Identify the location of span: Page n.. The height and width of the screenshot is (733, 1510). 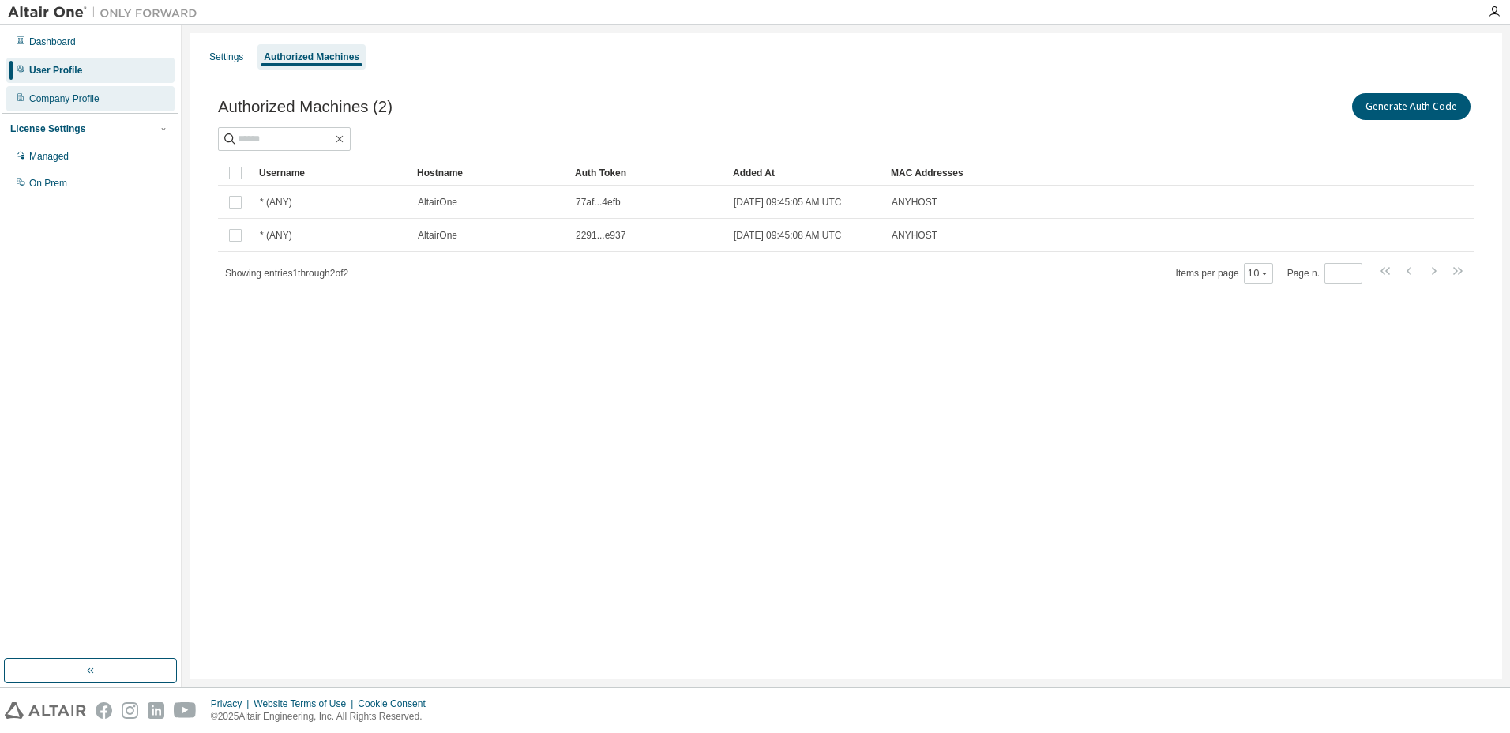
(1324, 273).